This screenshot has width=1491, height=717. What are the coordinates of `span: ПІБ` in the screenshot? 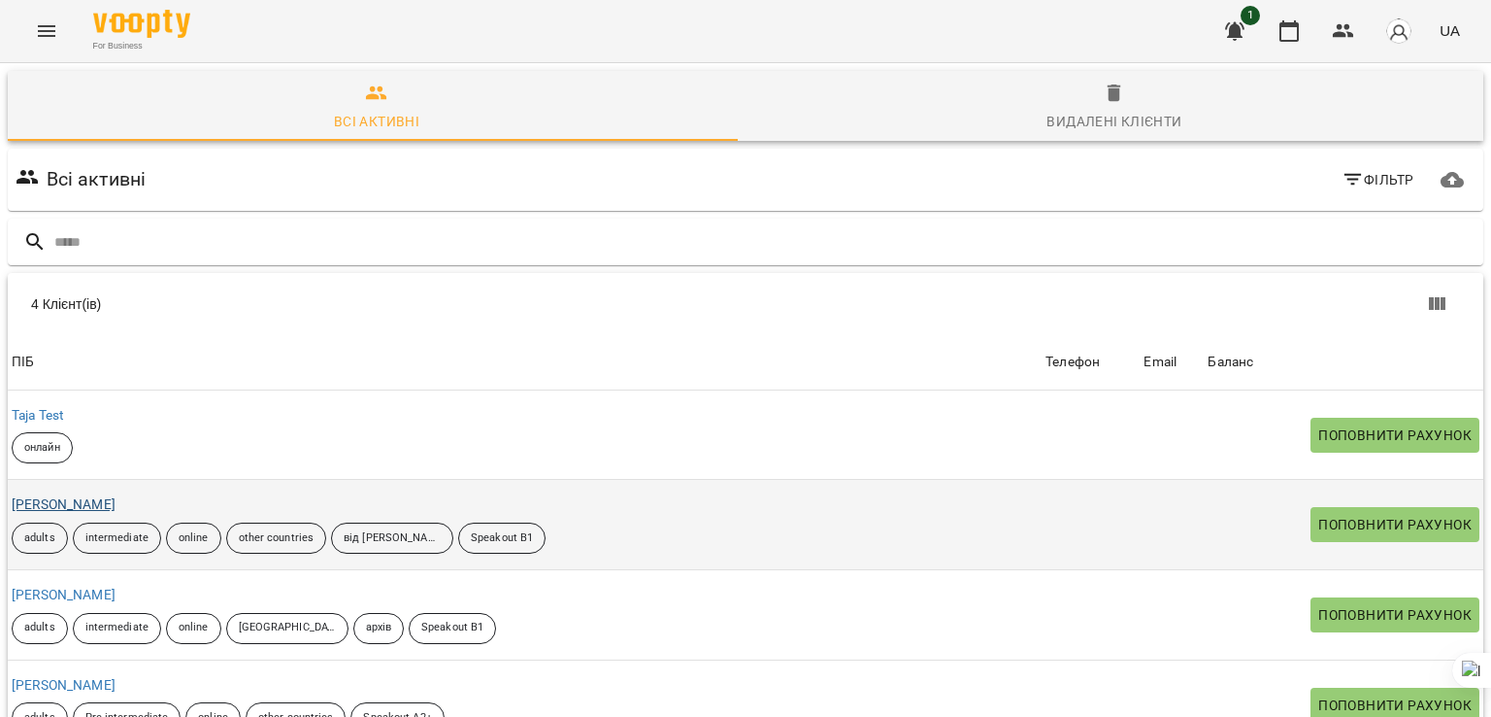 It's located at (524, 362).